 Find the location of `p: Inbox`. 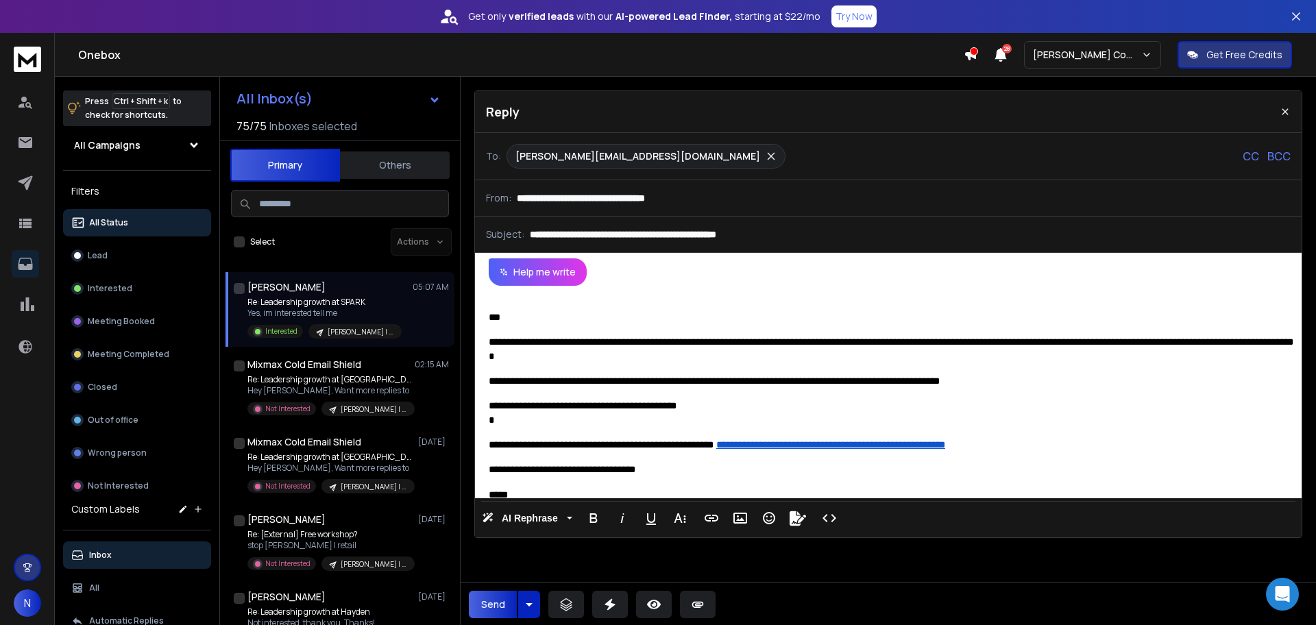

p: Inbox is located at coordinates (100, 555).